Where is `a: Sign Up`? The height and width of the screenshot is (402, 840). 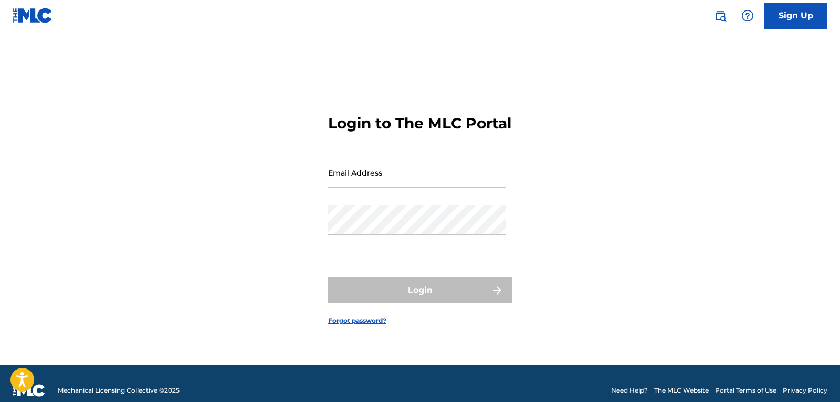 a: Sign Up is located at coordinates (795, 16).